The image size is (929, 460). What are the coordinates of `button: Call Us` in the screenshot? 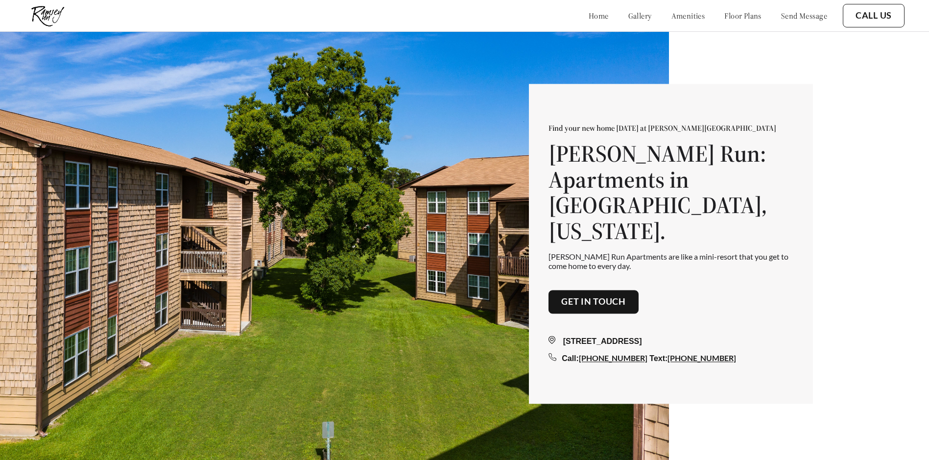 It's located at (874, 16).